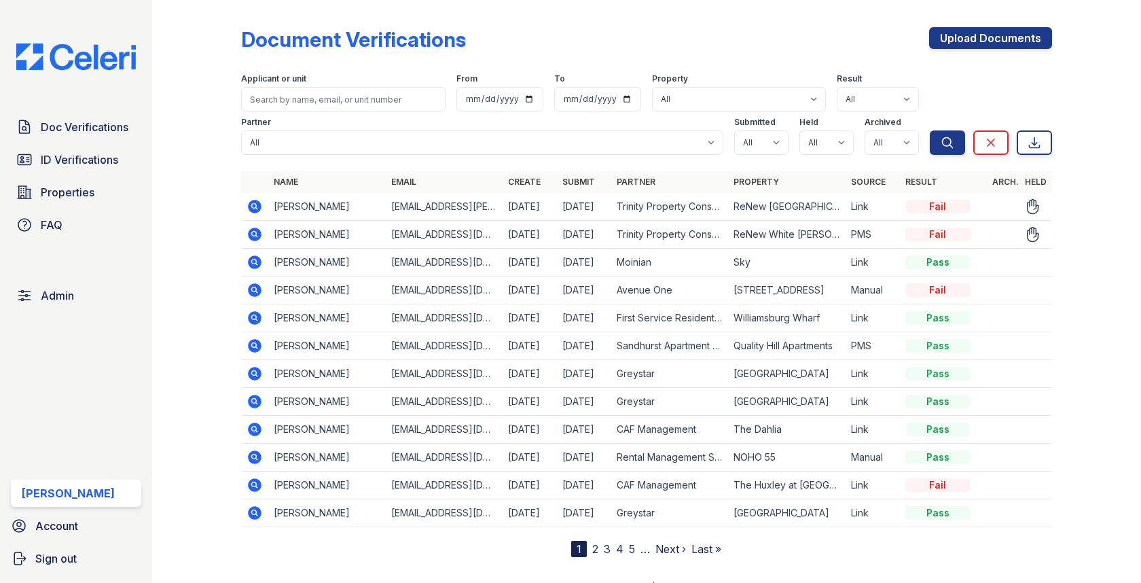 This screenshot has height=583, width=1141. What do you see at coordinates (578, 549) in the screenshot?
I see `div: 1` at bounding box center [578, 549].